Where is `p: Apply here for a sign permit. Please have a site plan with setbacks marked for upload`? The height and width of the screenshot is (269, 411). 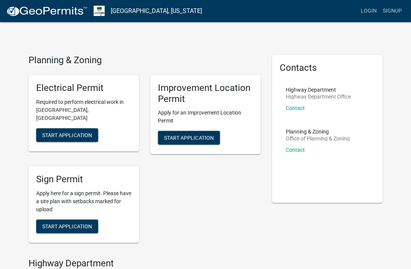
p: Apply here for a sign permit. Please have a site plan with setbacks marked for upload is located at coordinates (84, 202).